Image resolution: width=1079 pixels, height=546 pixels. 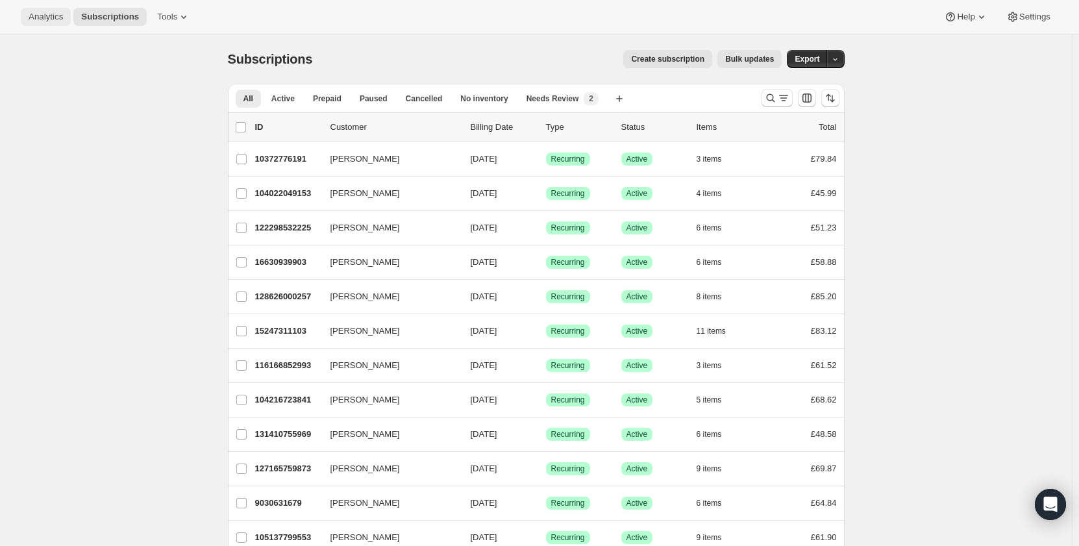 What do you see at coordinates (45, 17) in the screenshot?
I see `span: Analytics` at bounding box center [45, 17].